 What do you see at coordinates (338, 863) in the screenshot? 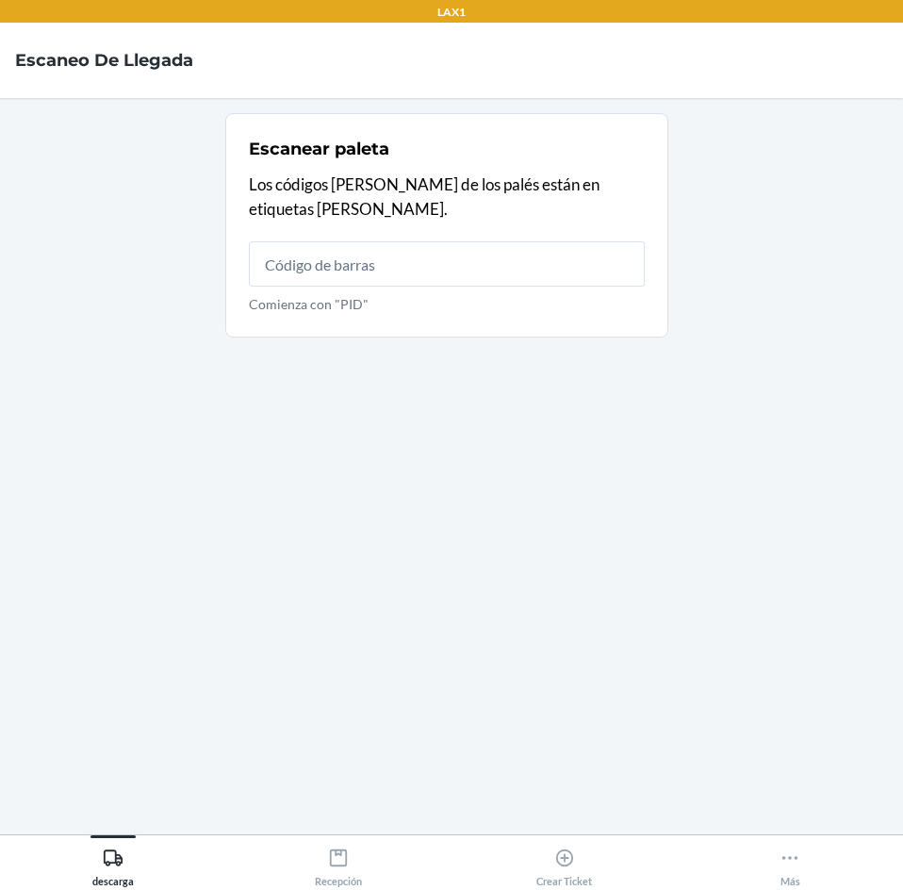
I see `div: Recepción` at bounding box center [338, 863].